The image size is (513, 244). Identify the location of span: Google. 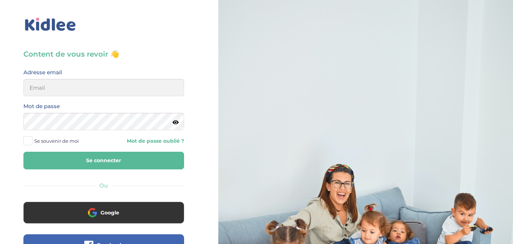
(110, 212).